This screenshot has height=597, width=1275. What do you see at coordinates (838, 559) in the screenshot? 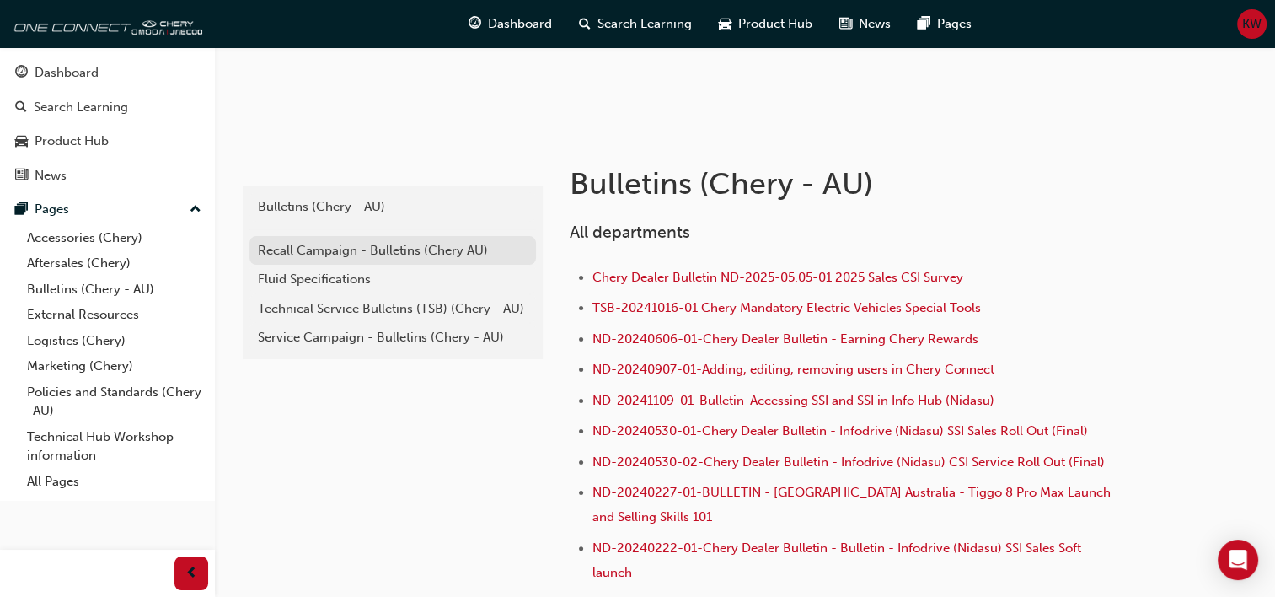
I see `a: ND-20240222-01-Chery Dealer Bulletin - Bulletin - Infodrive (Nidasu) SSI Sales Soft launch` at bounding box center [838, 559].